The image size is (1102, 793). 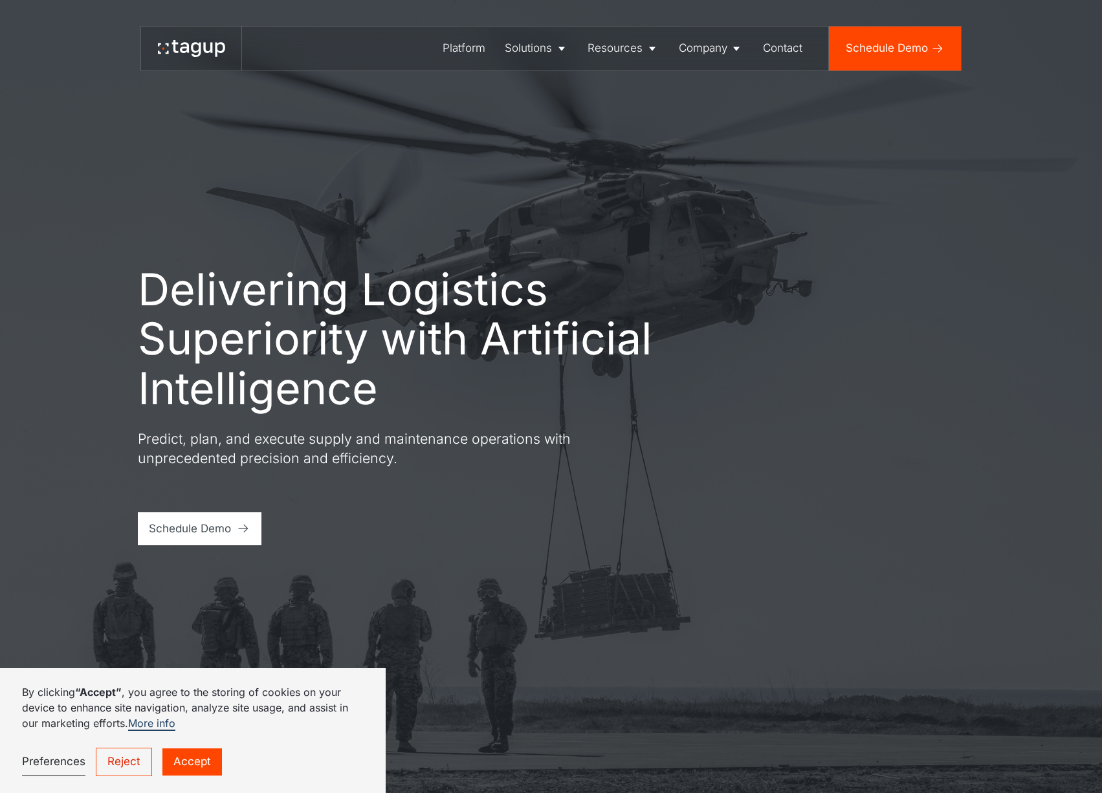 What do you see at coordinates (464, 49) in the screenshot?
I see `a: Platform` at bounding box center [464, 49].